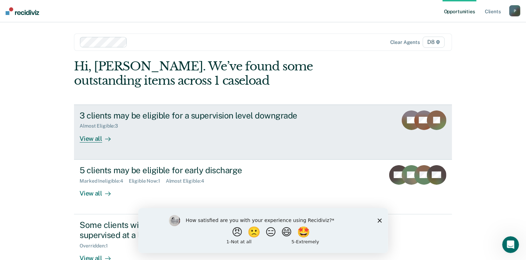  I want to click on button: 1, so click(99, 24).